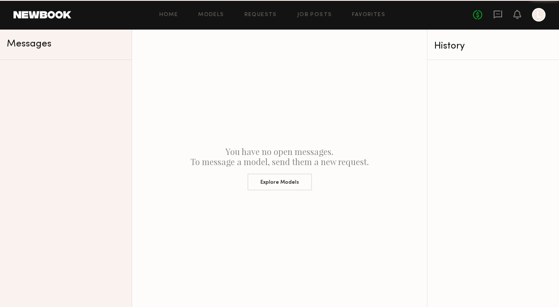  What do you see at coordinates (315, 15) in the screenshot?
I see `a: Job Posts` at bounding box center [315, 15].